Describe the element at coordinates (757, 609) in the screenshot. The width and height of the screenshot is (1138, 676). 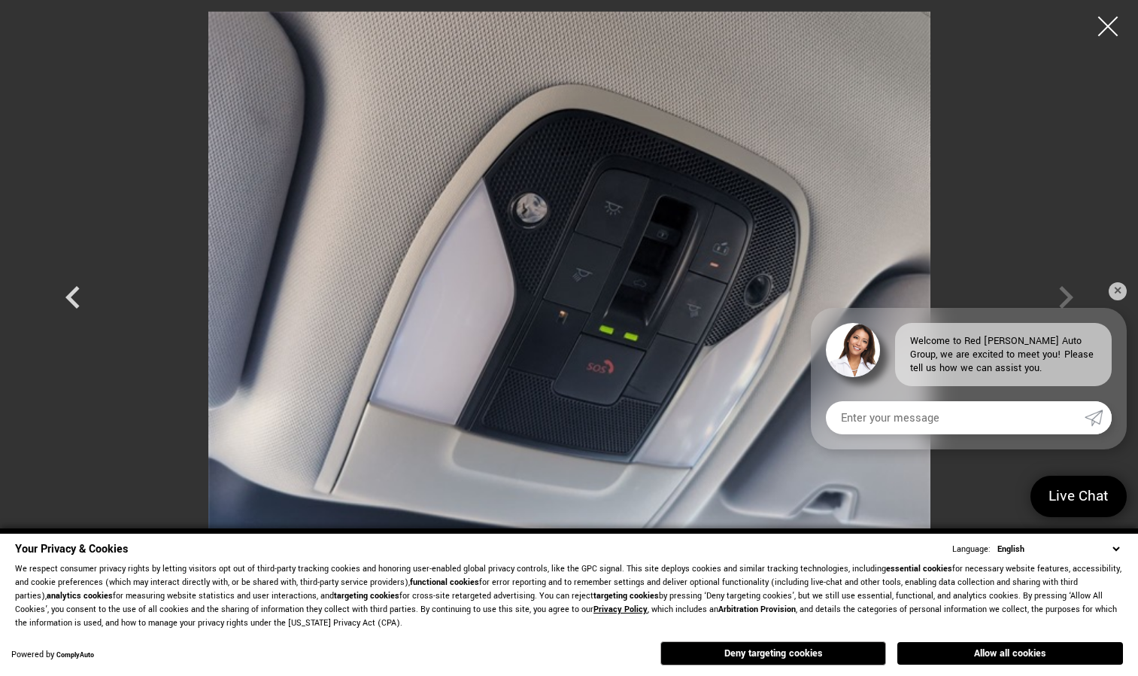
I see `strong: Arbitration Provision` at that location.